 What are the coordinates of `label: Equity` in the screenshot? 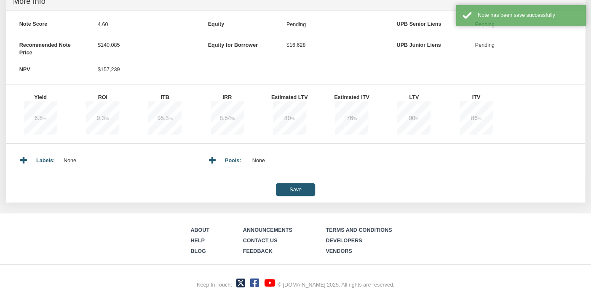 It's located at (240, 22).